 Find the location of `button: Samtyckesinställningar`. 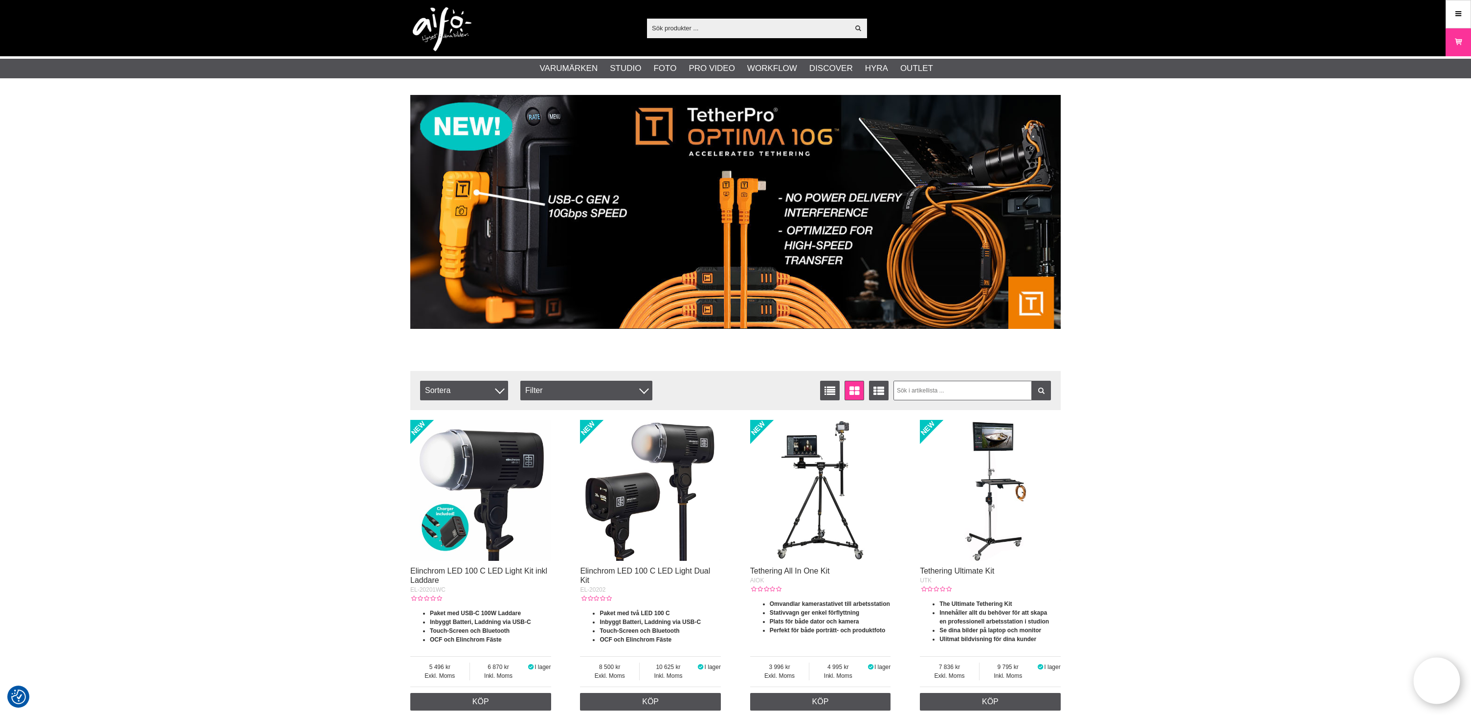

button: Samtyckesinställningar is located at coordinates (19, 697).